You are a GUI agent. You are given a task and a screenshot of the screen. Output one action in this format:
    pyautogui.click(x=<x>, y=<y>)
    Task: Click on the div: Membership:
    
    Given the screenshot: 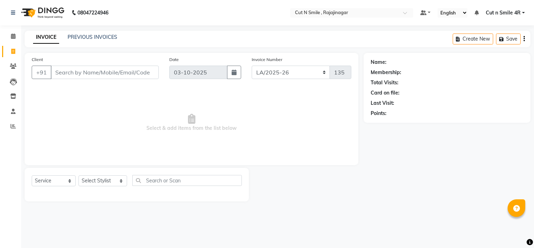 What is the action you would take?
    pyautogui.click(x=386, y=72)
    